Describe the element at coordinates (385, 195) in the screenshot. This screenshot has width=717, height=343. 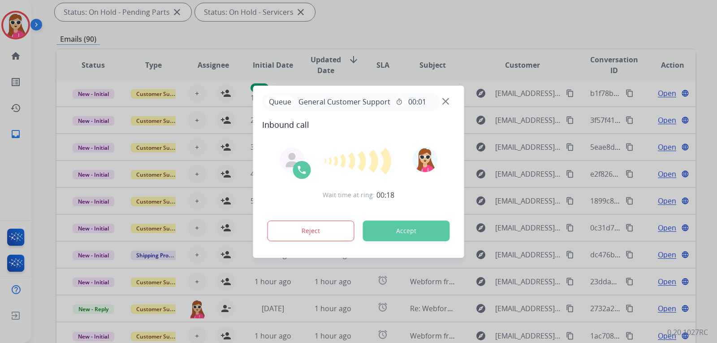
I see `span: 00:18` at that location.